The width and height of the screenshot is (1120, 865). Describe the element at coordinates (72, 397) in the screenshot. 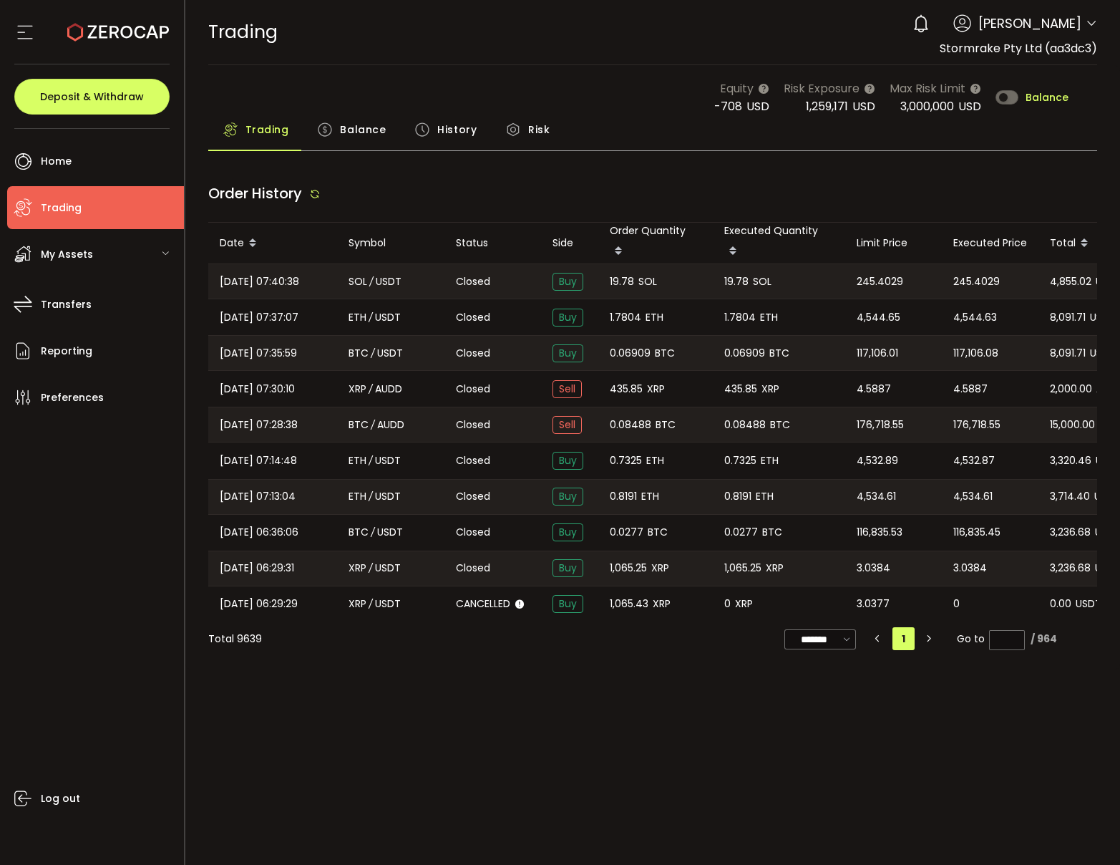

I see `span: Preferences` at that location.